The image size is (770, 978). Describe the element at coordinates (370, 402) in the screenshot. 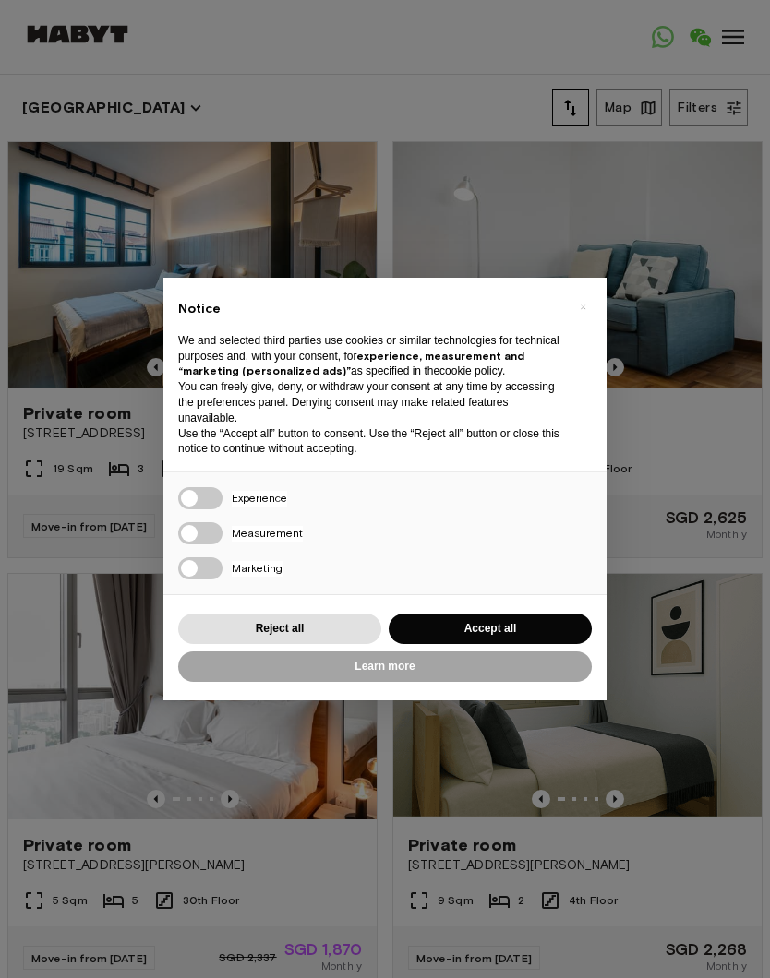

I see `p: You can freely give, deny, or withdraw your consent at any time by accessing the preferences pane...` at that location.